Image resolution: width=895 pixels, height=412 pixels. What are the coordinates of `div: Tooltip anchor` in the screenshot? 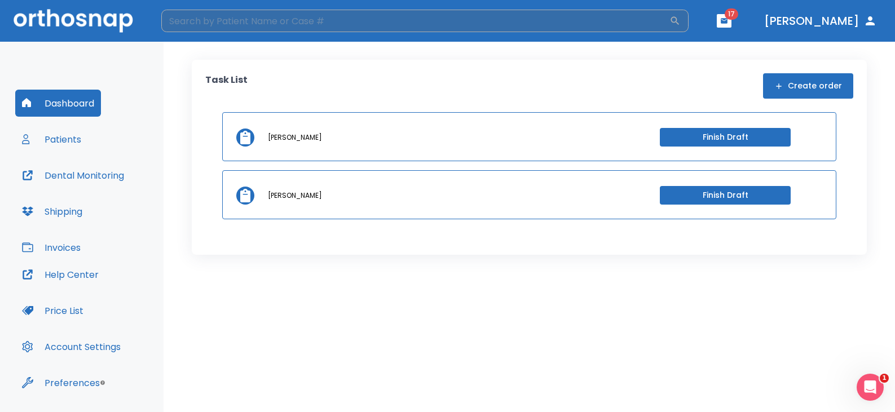 It's located at (103, 383).